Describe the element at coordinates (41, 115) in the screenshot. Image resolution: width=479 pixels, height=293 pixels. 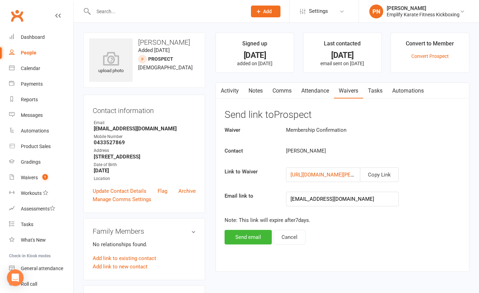
I see `a: Messages` at that location.